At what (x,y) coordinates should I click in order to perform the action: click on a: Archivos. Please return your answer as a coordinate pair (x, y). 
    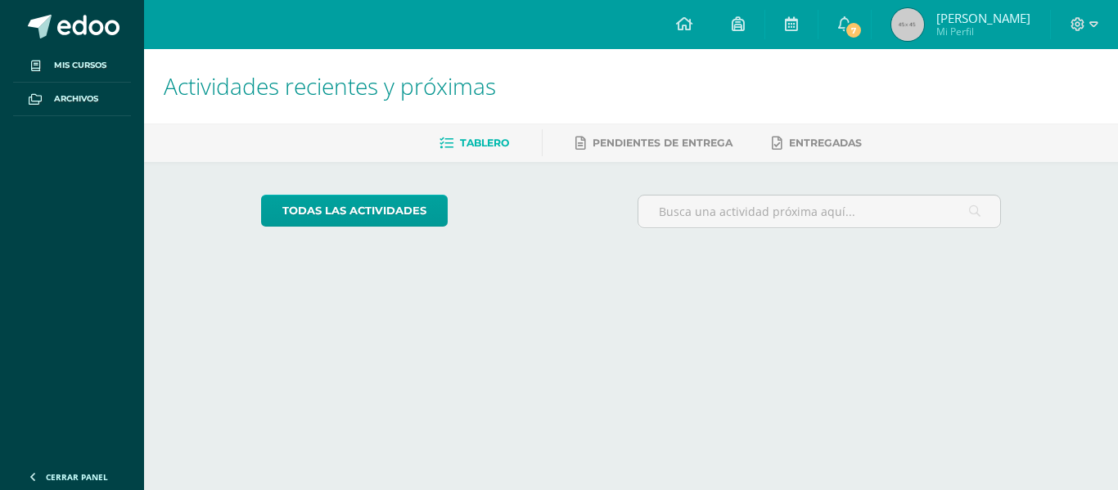
    Looking at the image, I should click on (72, 99).